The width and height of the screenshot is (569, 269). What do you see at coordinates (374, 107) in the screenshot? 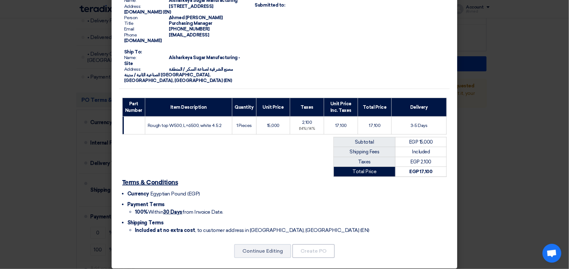
I see `th: Total Price` at bounding box center [374, 107].